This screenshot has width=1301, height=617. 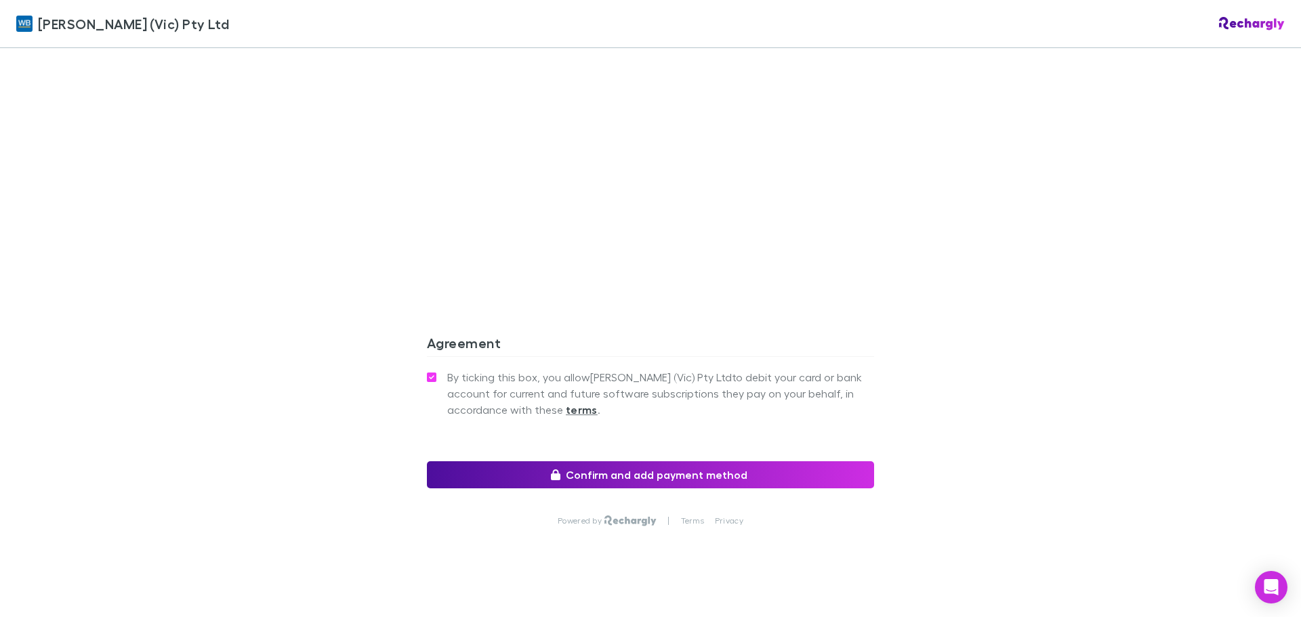 What do you see at coordinates (1271, 588) in the screenshot?
I see `div: Open Intercom Messenger` at bounding box center [1271, 588].